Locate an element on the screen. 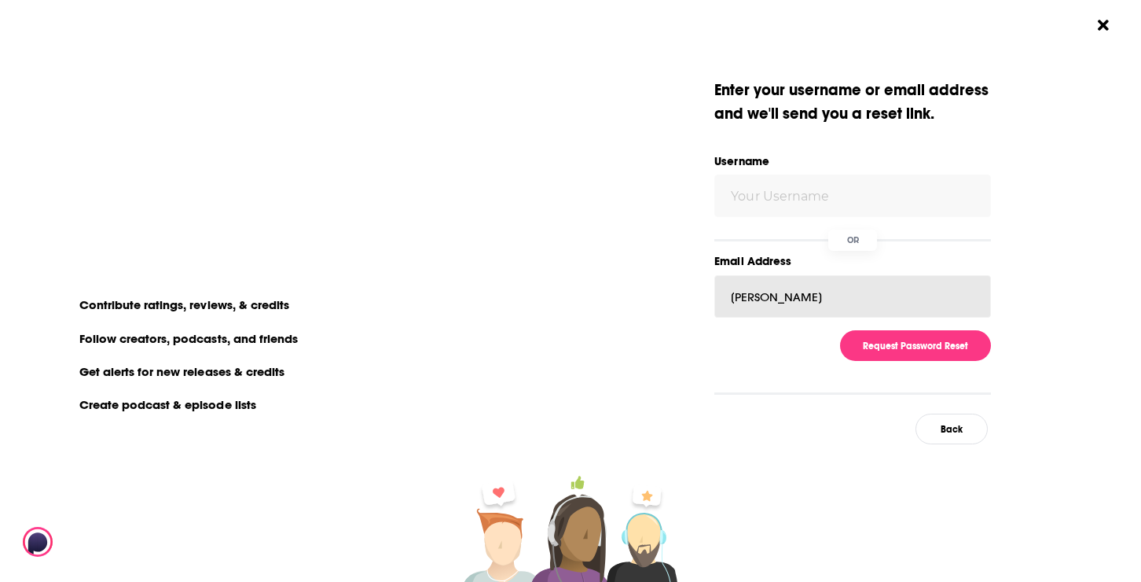 This screenshot has width=1141, height=582. button: Request Password Reset is located at coordinates (916, 345).